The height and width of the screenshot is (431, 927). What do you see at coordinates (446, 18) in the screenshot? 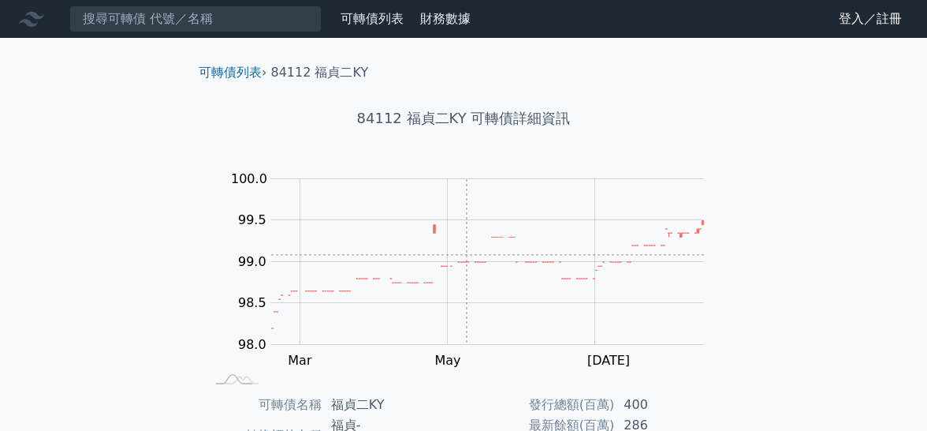
I see `a: 財務數據` at bounding box center [446, 18].